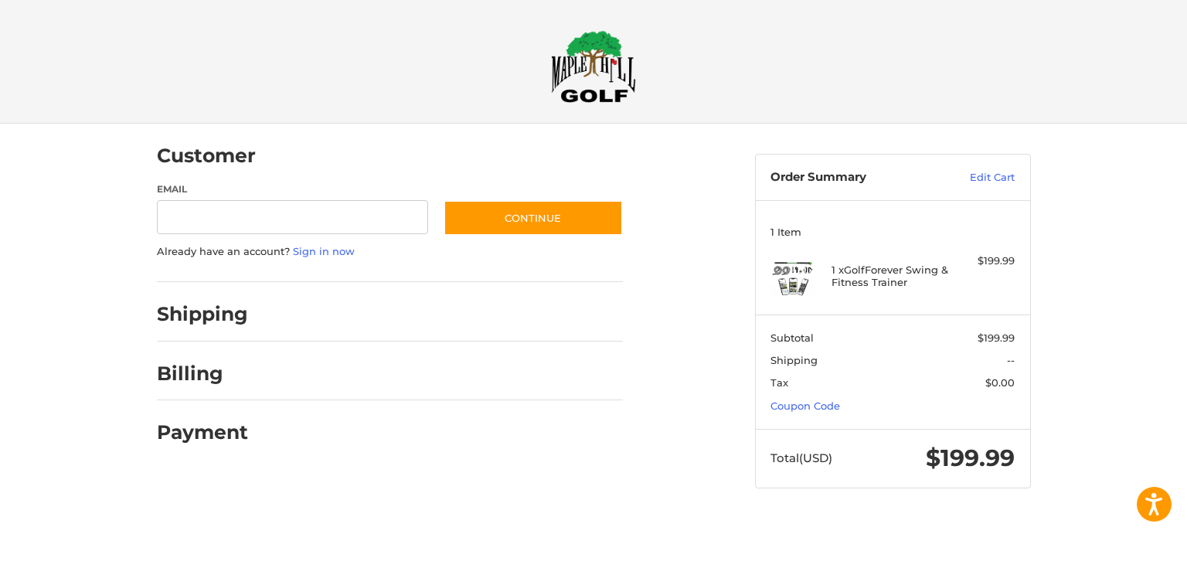  What do you see at coordinates (793, 360) in the screenshot?
I see `span: Shipping` at bounding box center [793, 360].